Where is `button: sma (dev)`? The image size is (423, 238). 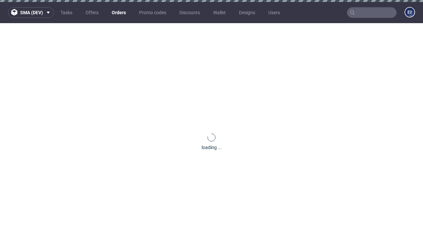 button: sma (dev) is located at coordinates (31, 13).